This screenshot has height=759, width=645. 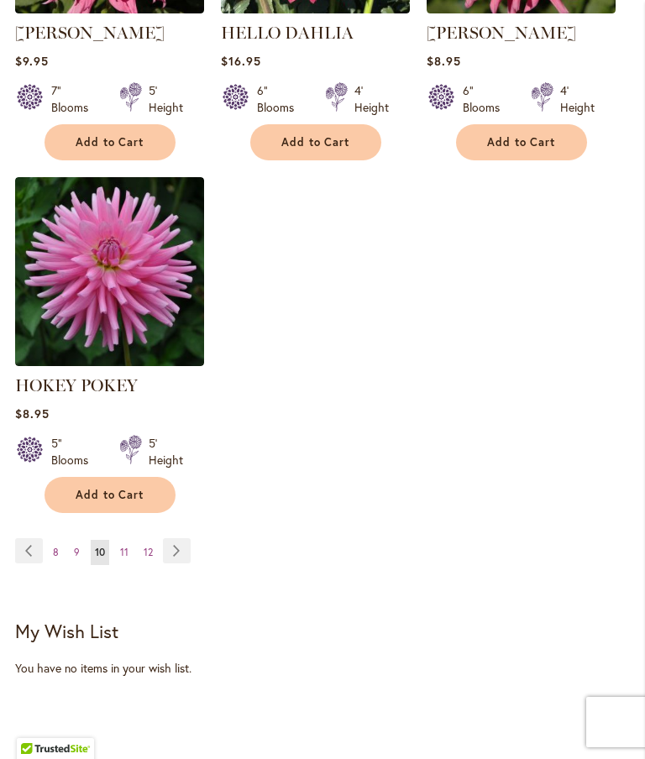 What do you see at coordinates (521, 8) in the screenshot?
I see `a: HERBERT SMITH` at bounding box center [521, 8].